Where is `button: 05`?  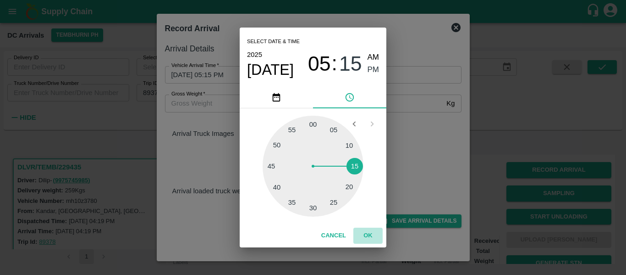
button: 05 is located at coordinates (320, 63).